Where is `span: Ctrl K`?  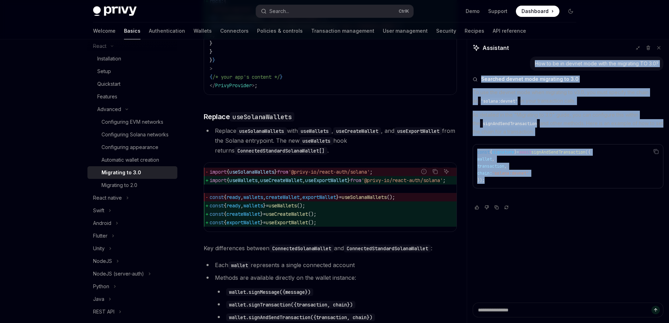 span: Ctrl K is located at coordinates (404, 11).